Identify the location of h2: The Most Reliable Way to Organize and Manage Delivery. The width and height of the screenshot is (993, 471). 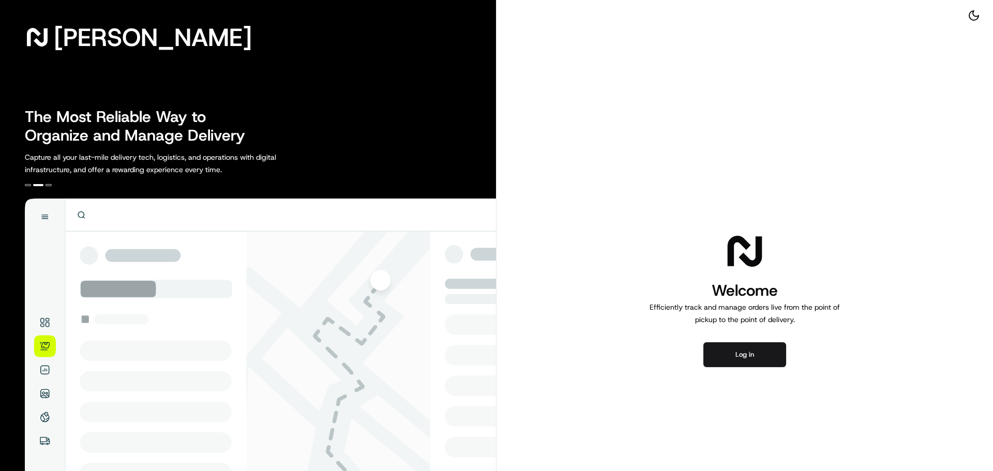
(141, 126).